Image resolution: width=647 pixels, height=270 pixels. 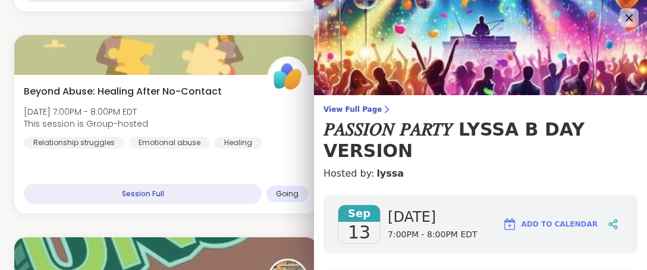 I want to click on h3: 𝑃𝐴𝑆𝑆𝐼𝑂𝑁 𝑃𝐴𝑅𝑇𝑌 LYSSA B DAY VERSION, so click(x=480, y=140).